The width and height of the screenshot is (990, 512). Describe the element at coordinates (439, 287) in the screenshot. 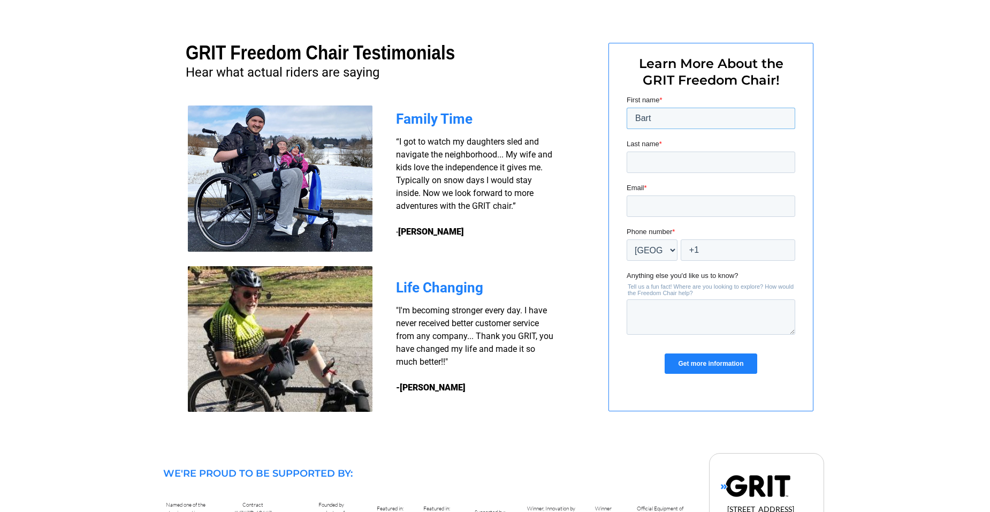

I see `span: Life Changing` at that location.